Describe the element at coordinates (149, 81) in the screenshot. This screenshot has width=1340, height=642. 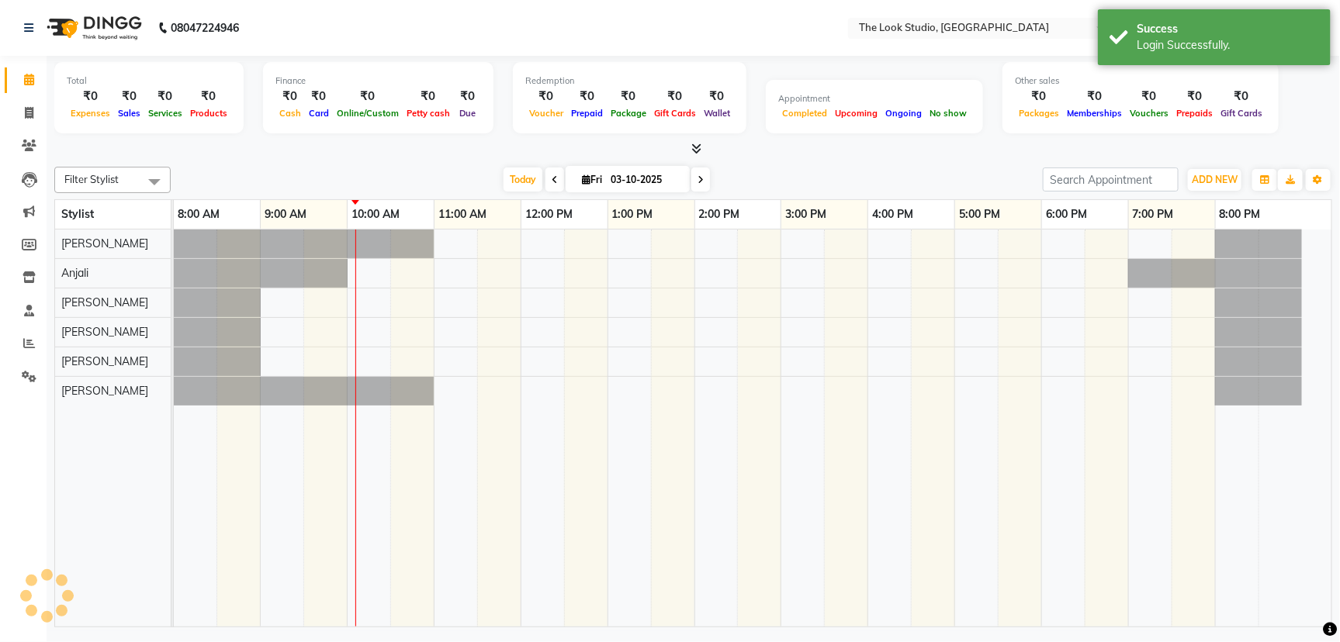
I see `div: Total` at that location.